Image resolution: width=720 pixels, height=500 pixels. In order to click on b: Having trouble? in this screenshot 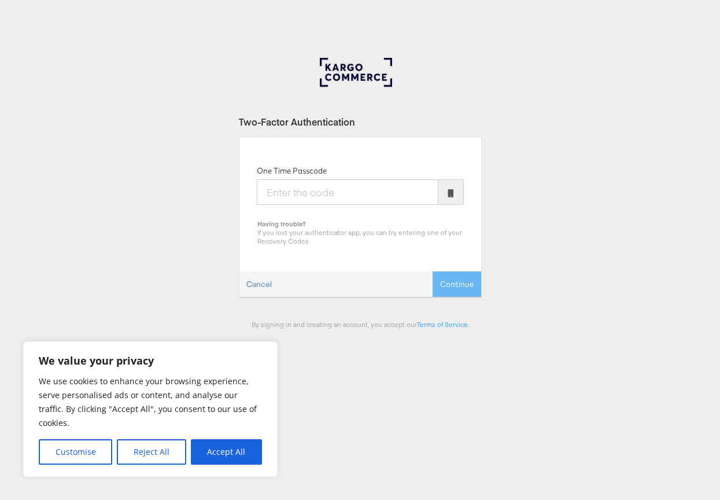, I will do `click(282, 223)`.